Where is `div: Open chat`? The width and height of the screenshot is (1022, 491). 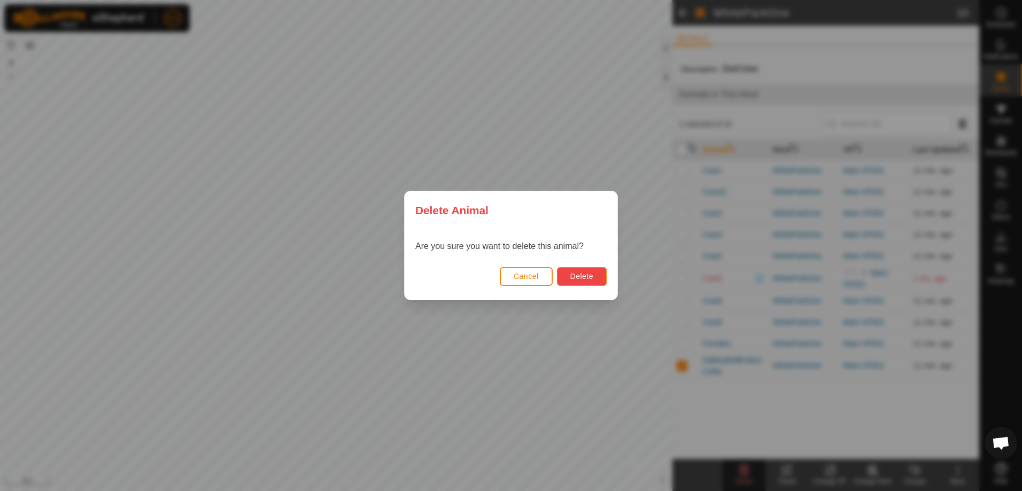
div: Open chat is located at coordinates (1002, 443).